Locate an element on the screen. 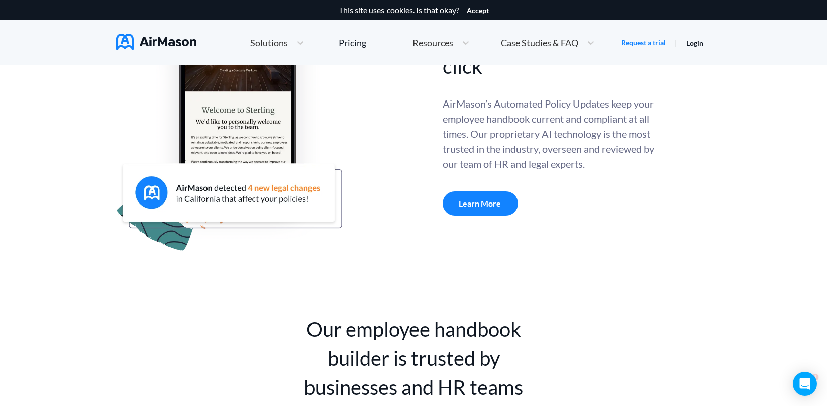 The image size is (827, 406). a: Learn More is located at coordinates (480, 203).